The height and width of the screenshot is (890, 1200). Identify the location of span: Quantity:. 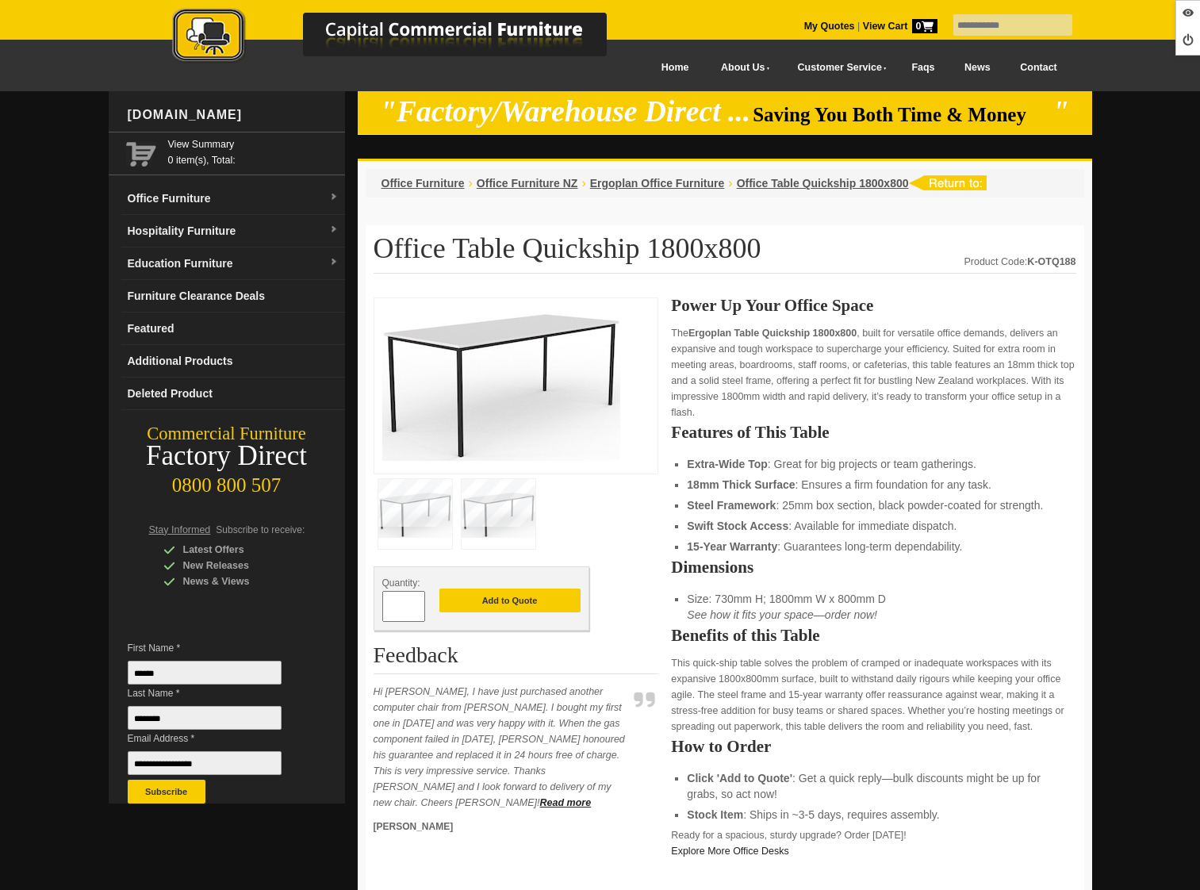
(401, 583).